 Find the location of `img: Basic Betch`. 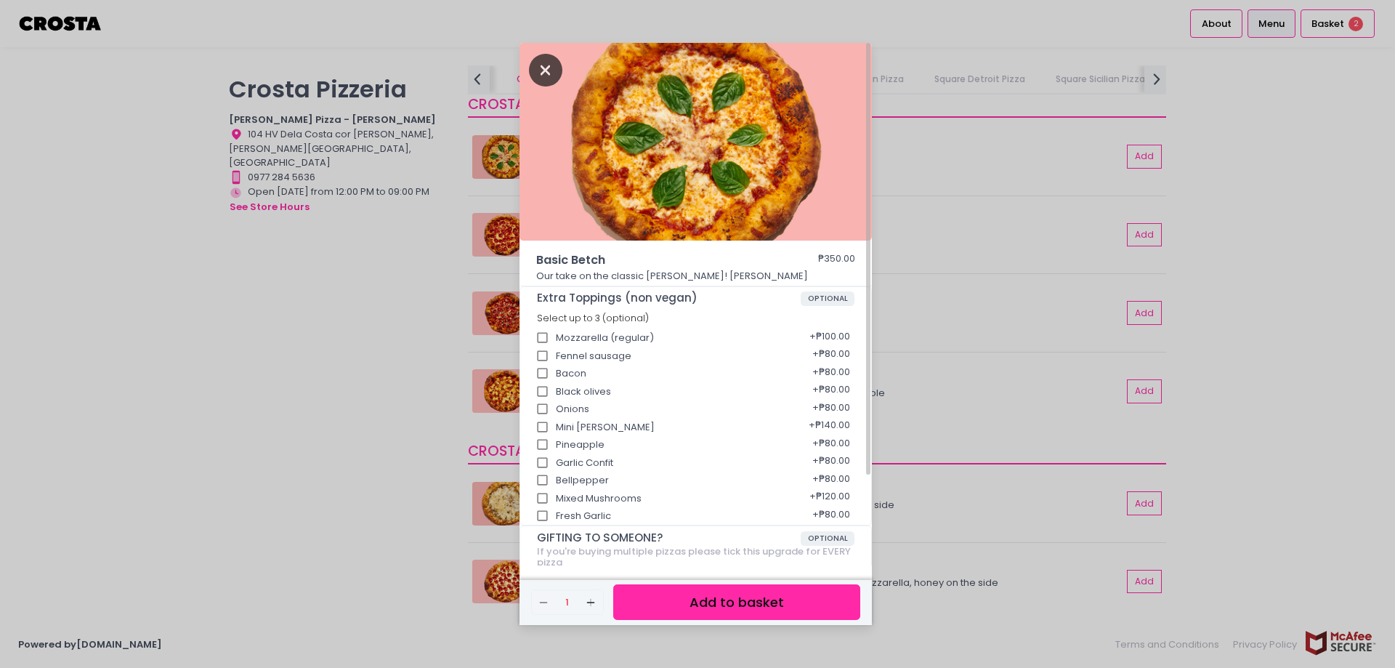

img: Basic Betch is located at coordinates (695, 142).